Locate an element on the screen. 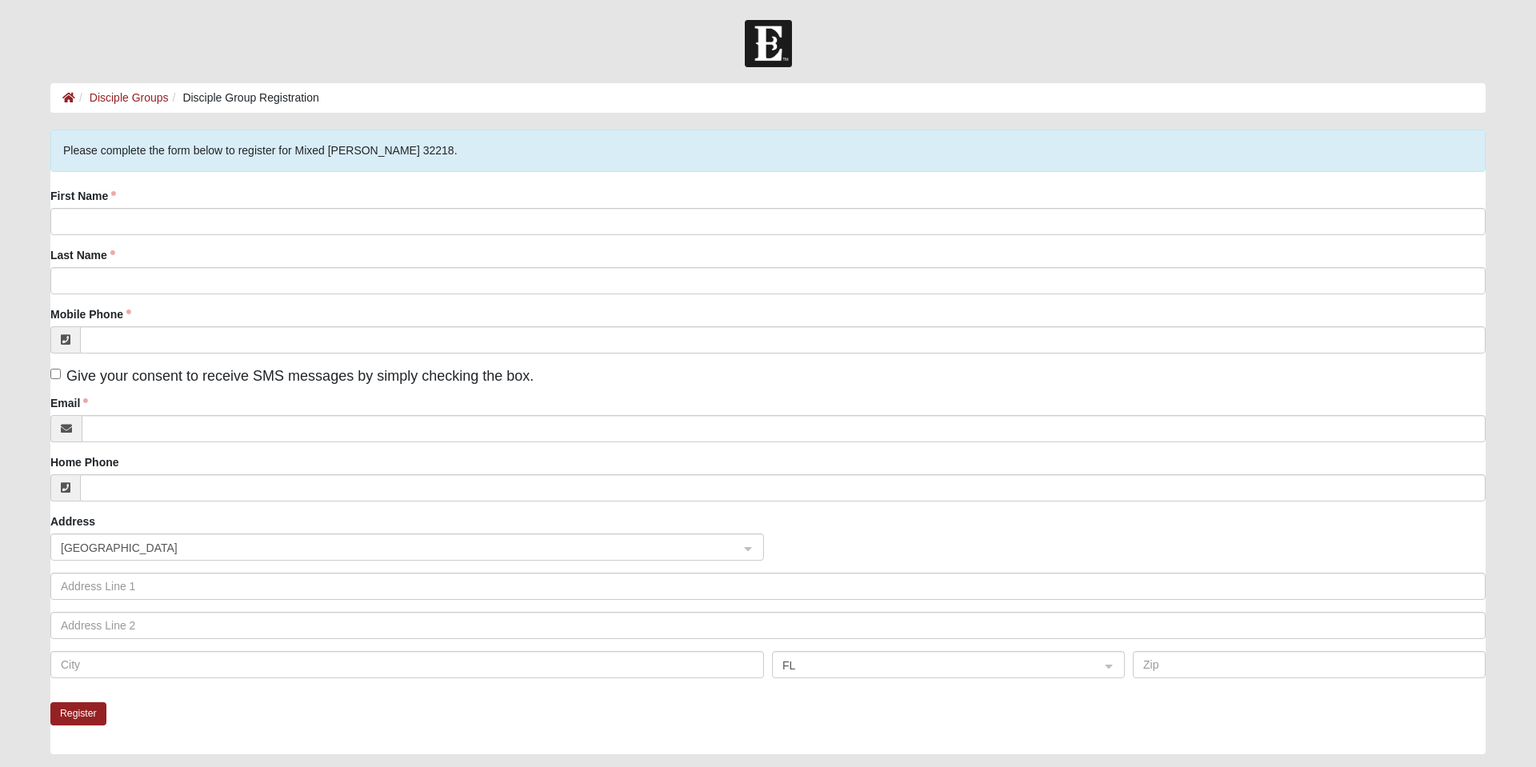 This screenshot has height=767, width=1536. span: FL is located at coordinates (933, 665).